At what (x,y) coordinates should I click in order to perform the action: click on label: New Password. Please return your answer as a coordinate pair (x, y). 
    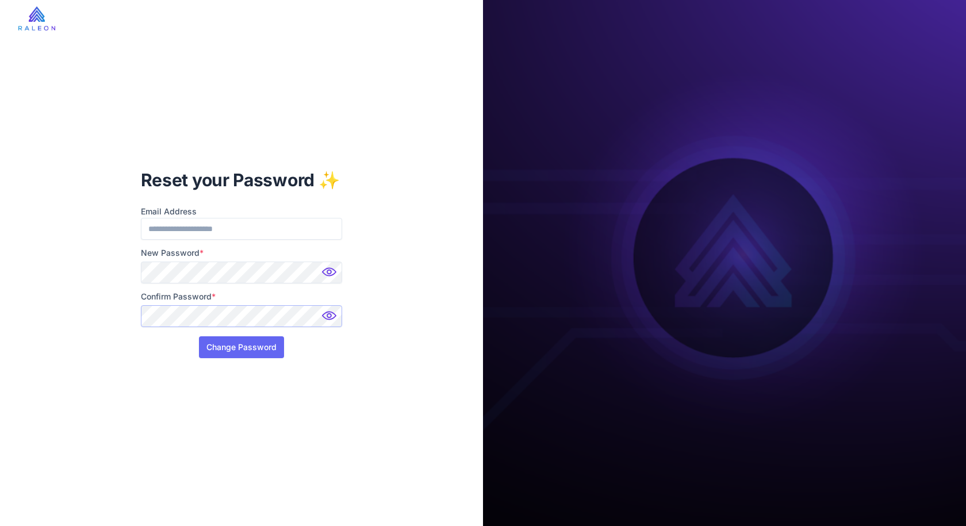
    Looking at the image, I should click on (242, 253).